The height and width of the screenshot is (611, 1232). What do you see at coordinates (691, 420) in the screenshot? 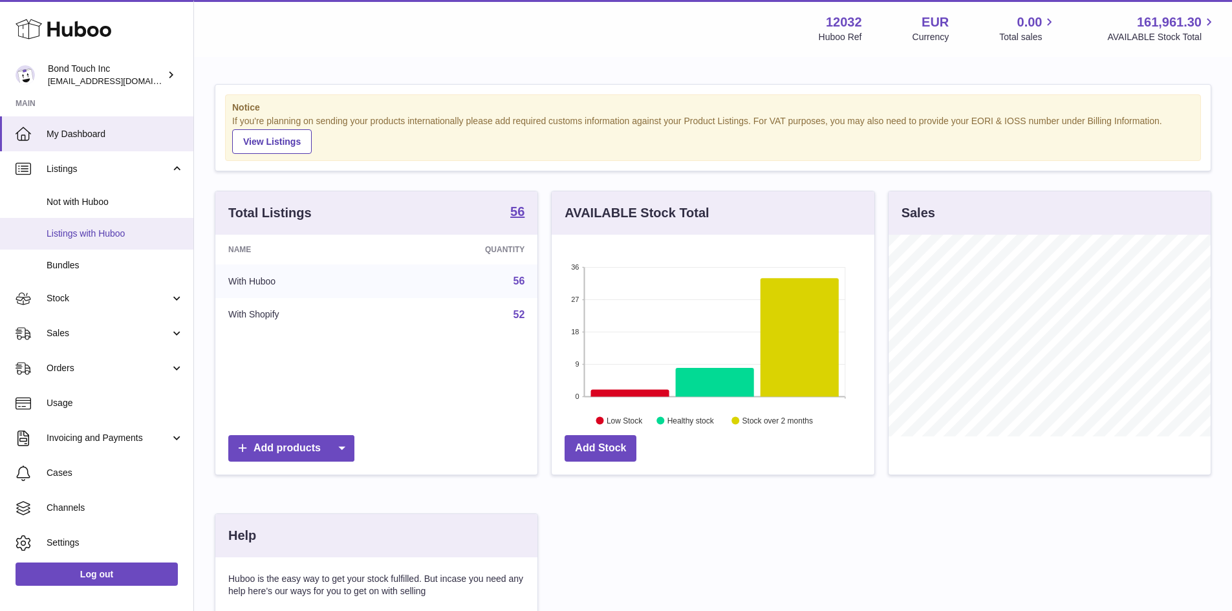
I see `text: Healthy stock` at bounding box center [691, 420].